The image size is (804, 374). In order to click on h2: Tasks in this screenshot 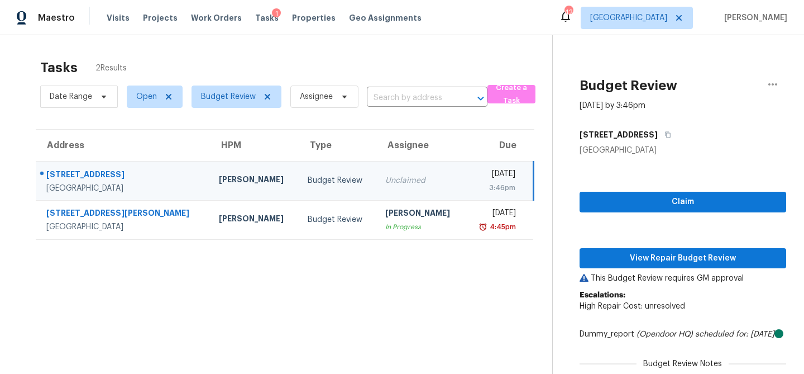, I will do `click(59, 68)`.